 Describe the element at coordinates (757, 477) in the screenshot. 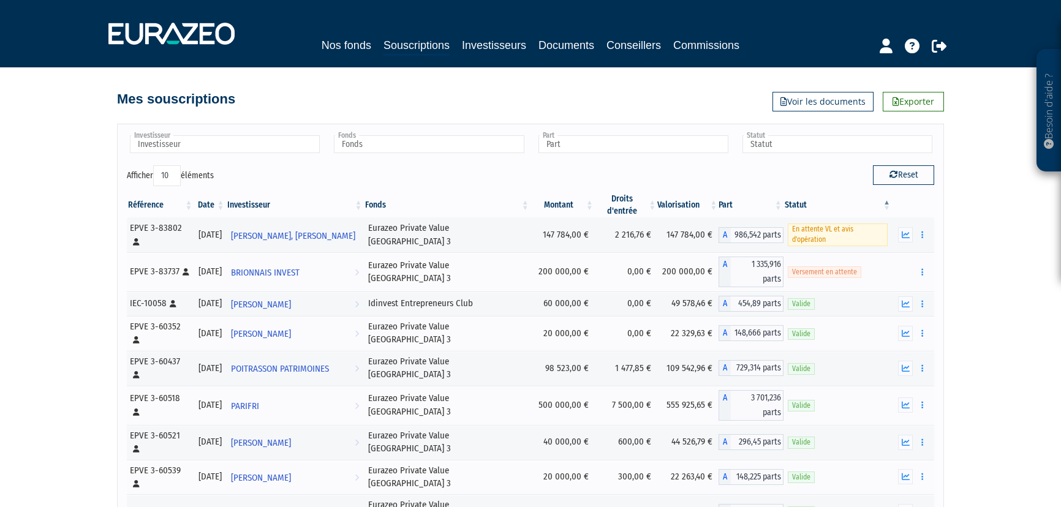

I see `span: 148,225 parts` at that location.